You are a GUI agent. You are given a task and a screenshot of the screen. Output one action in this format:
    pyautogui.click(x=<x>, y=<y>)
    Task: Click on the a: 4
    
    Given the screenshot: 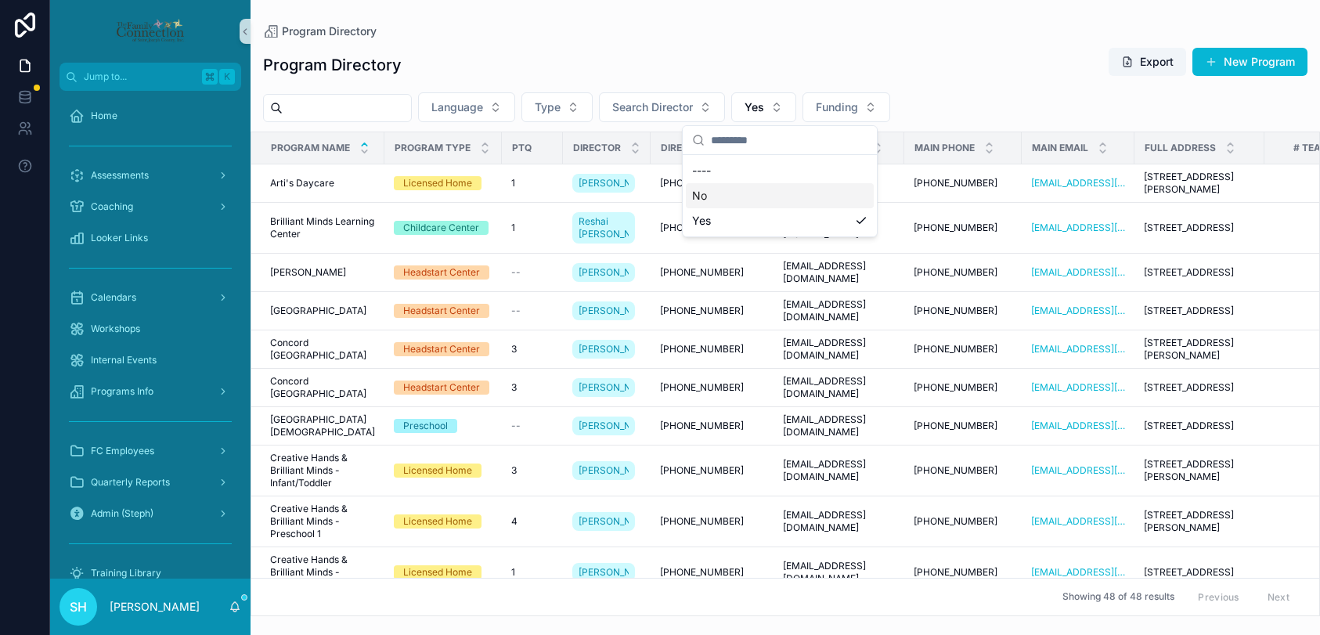 What is the action you would take?
    pyautogui.click(x=532, y=521)
    